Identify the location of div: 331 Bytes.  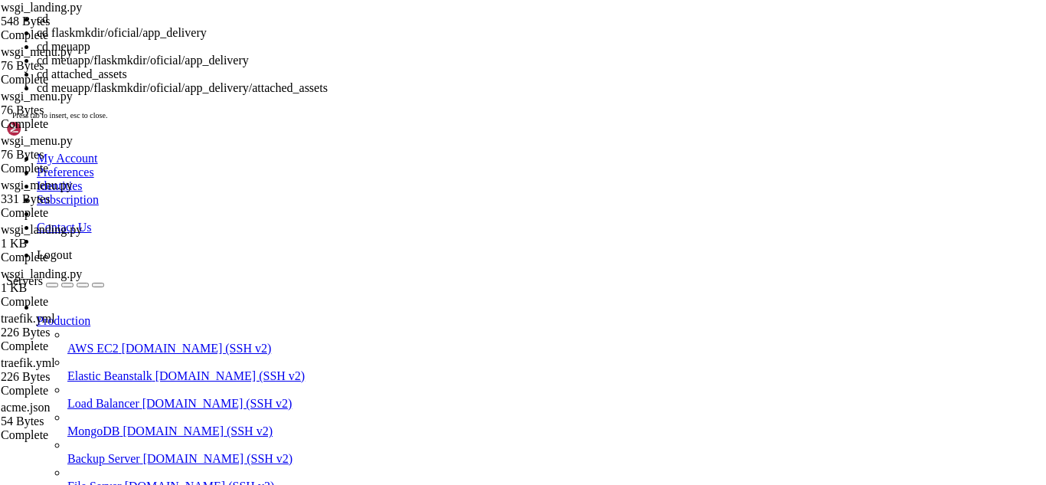
(71, 199).